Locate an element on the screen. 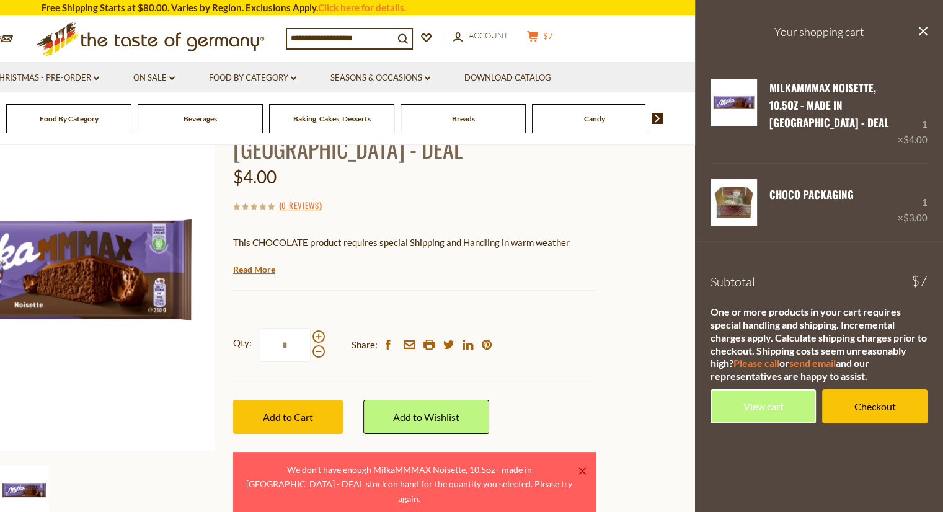  input: Qty: is located at coordinates (285, 345).